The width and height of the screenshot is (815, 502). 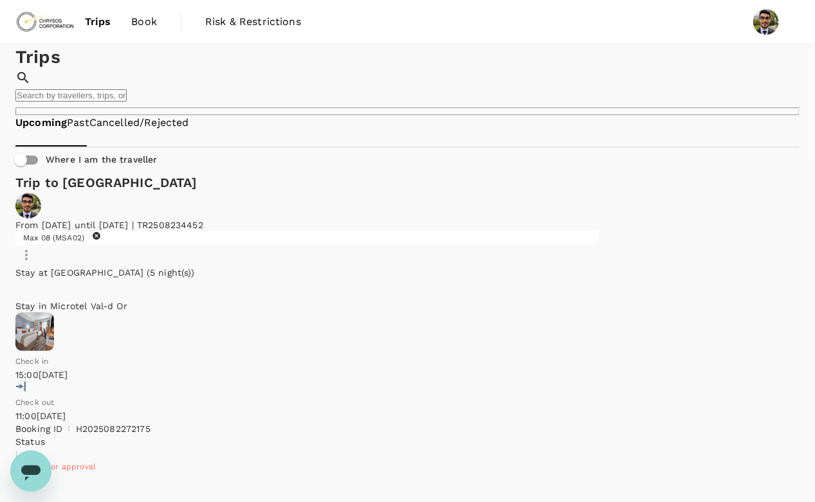 What do you see at coordinates (28, 206) in the screenshot?
I see `img: avatar-673d91e4a1763.jpeg` at bounding box center [28, 206].